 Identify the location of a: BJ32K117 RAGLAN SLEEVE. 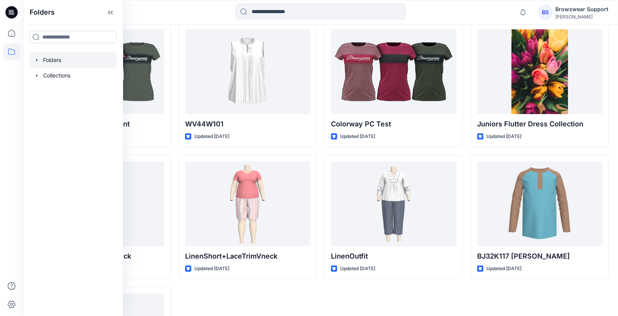
(540, 204).